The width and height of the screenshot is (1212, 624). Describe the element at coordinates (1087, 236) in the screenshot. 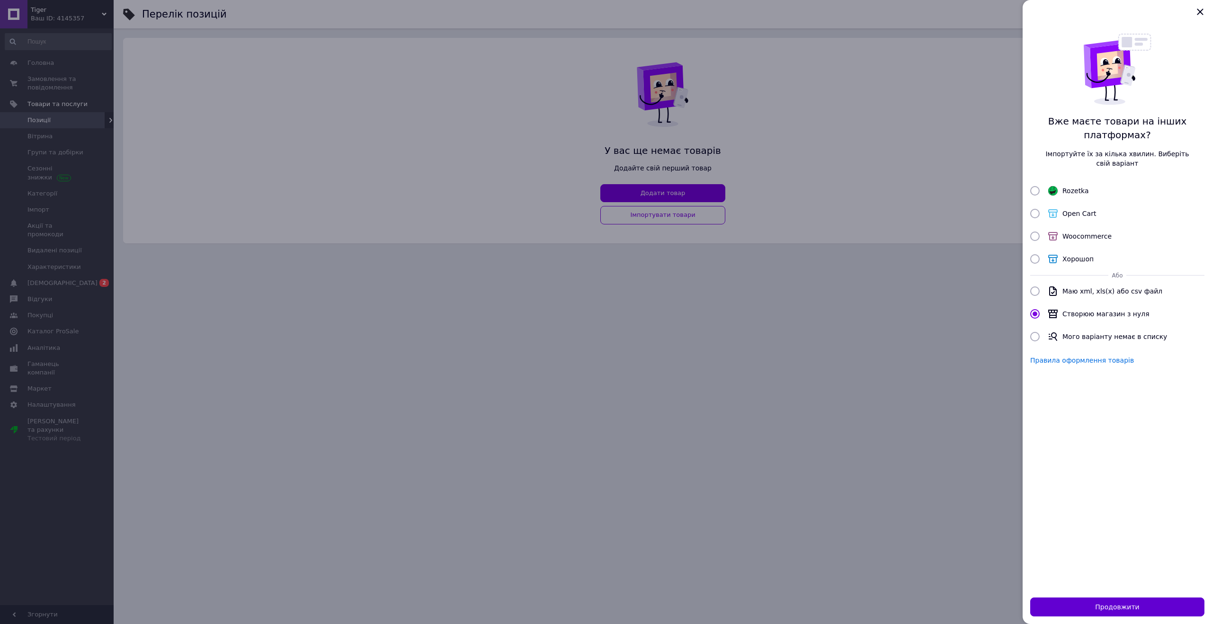

I see `span: Woocommerce` at that location.